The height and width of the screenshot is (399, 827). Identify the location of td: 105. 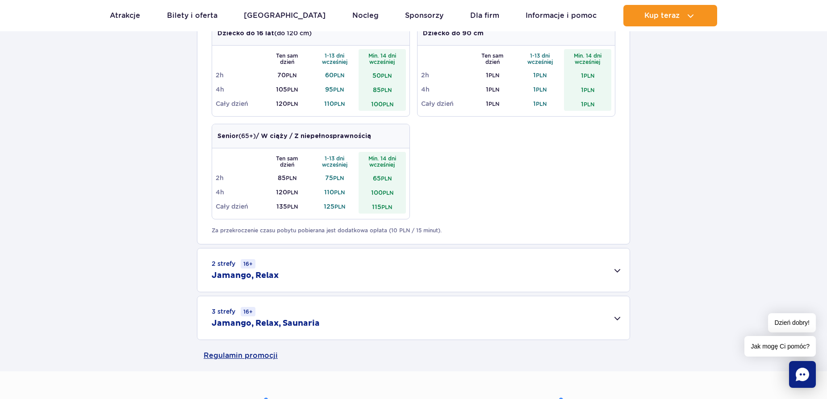
(287, 89).